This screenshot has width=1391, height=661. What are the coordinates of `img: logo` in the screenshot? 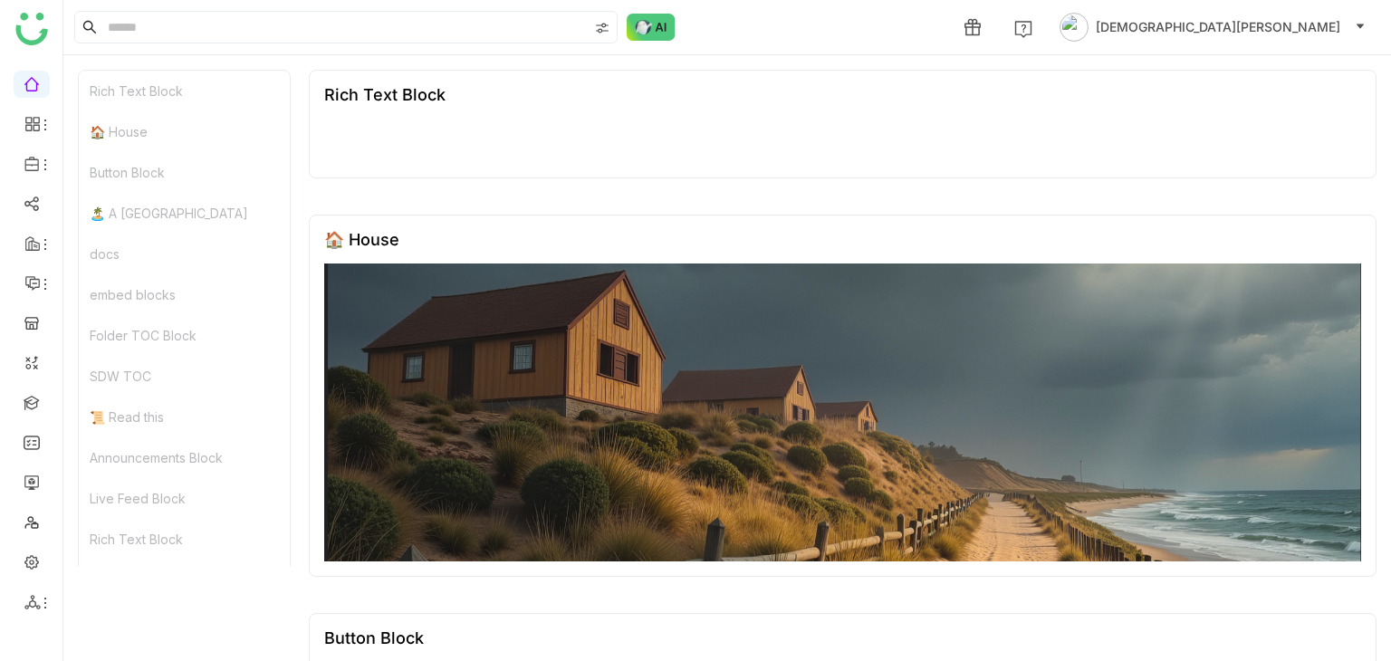 It's located at (32, 29).